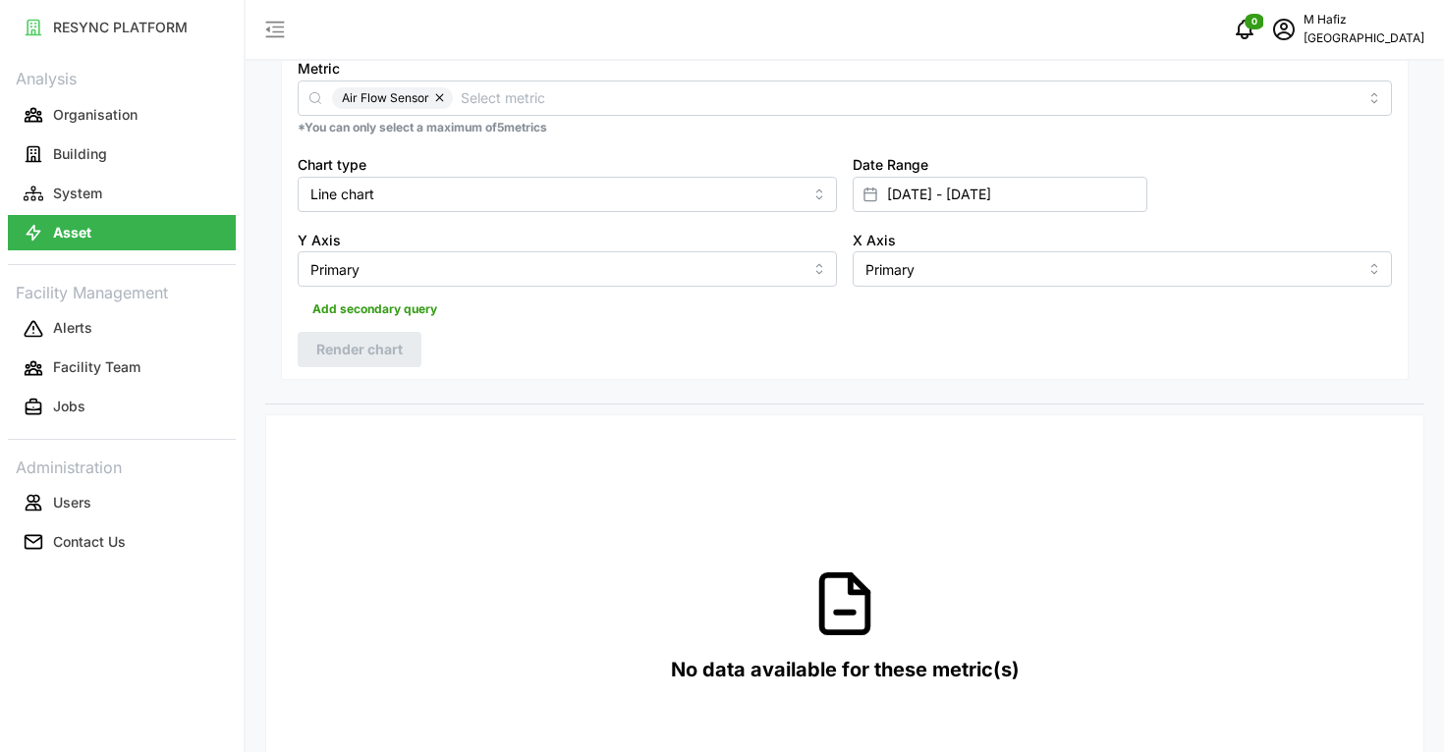 This screenshot has height=752, width=1444. Describe the element at coordinates (78, 193) in the screenshot. I see `p: System` at that location.